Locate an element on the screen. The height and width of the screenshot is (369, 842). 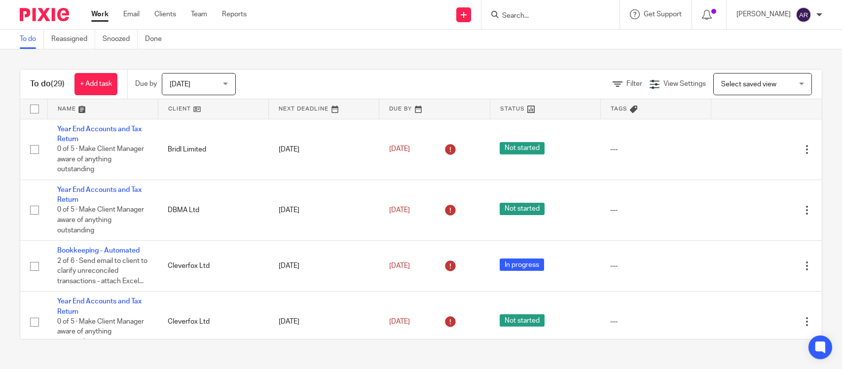
span: In progress is located at coordinates (522, 264).